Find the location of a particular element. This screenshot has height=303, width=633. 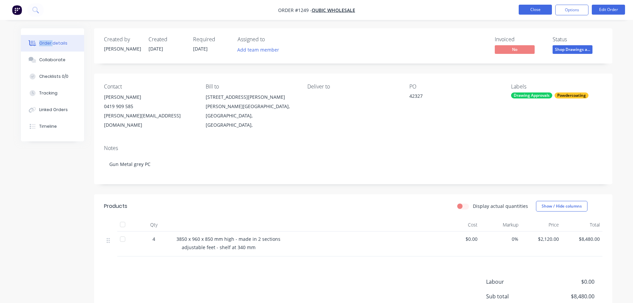

div: 42327 is located at coordinates (451, 97).